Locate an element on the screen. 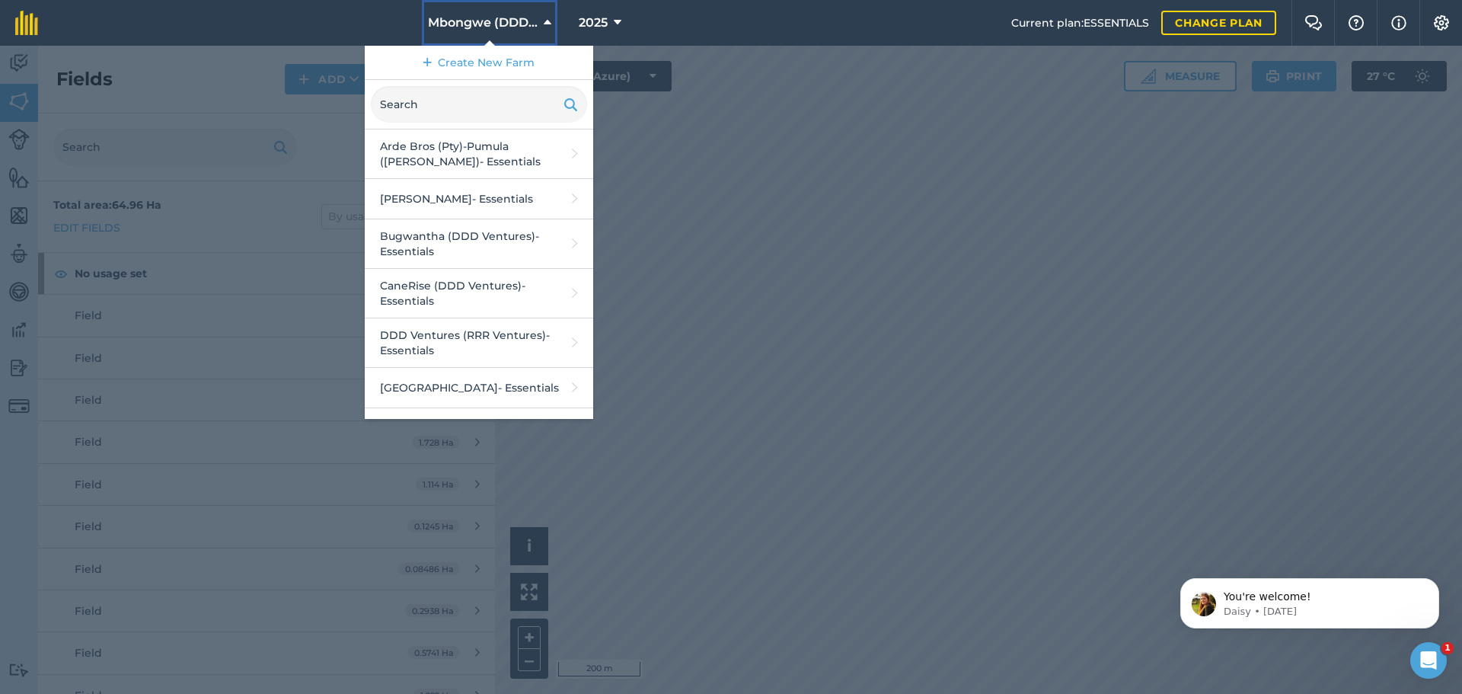 The image size is (1462, 694). span: 2025 is located at coordinates (593, 23).